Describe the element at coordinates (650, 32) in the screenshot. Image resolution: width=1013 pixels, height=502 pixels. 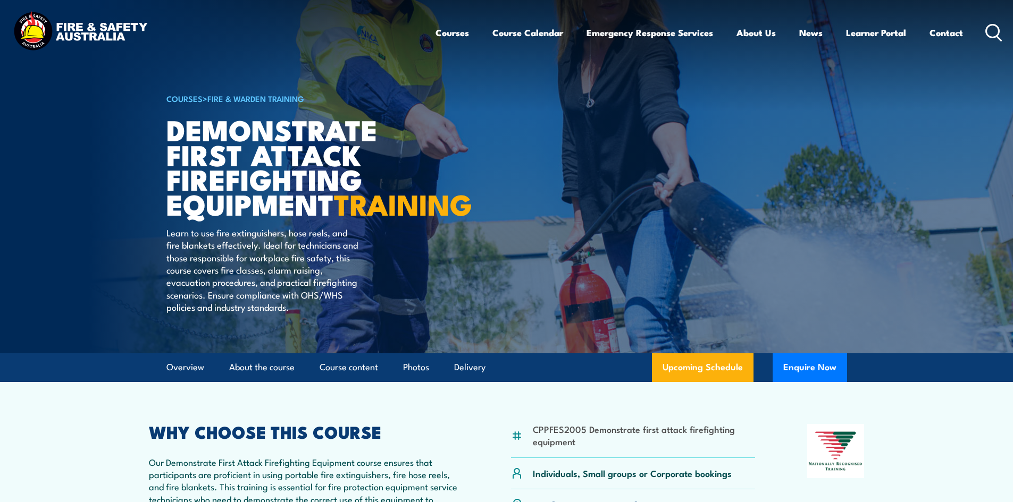
I see `a: Emergency Response Services` at that location.